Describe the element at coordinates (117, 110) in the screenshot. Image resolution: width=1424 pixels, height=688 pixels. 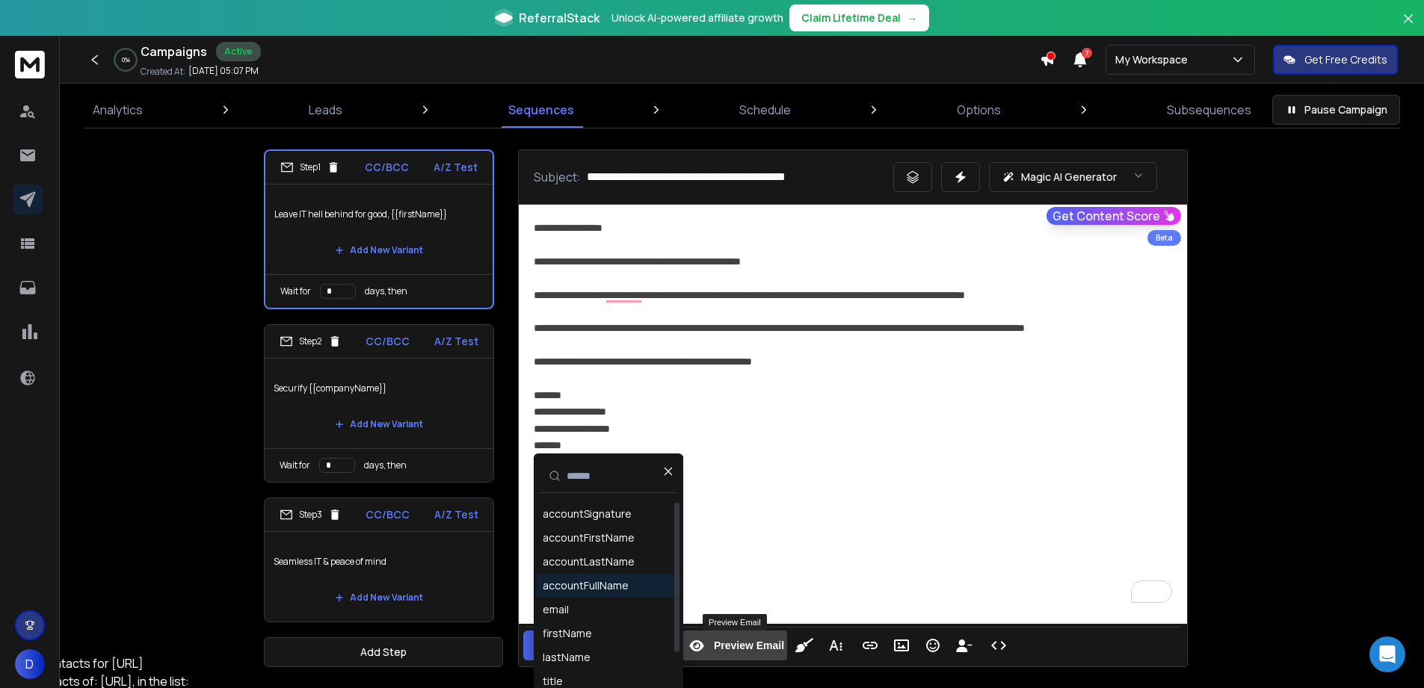
I see `p: Analytics` at that location.